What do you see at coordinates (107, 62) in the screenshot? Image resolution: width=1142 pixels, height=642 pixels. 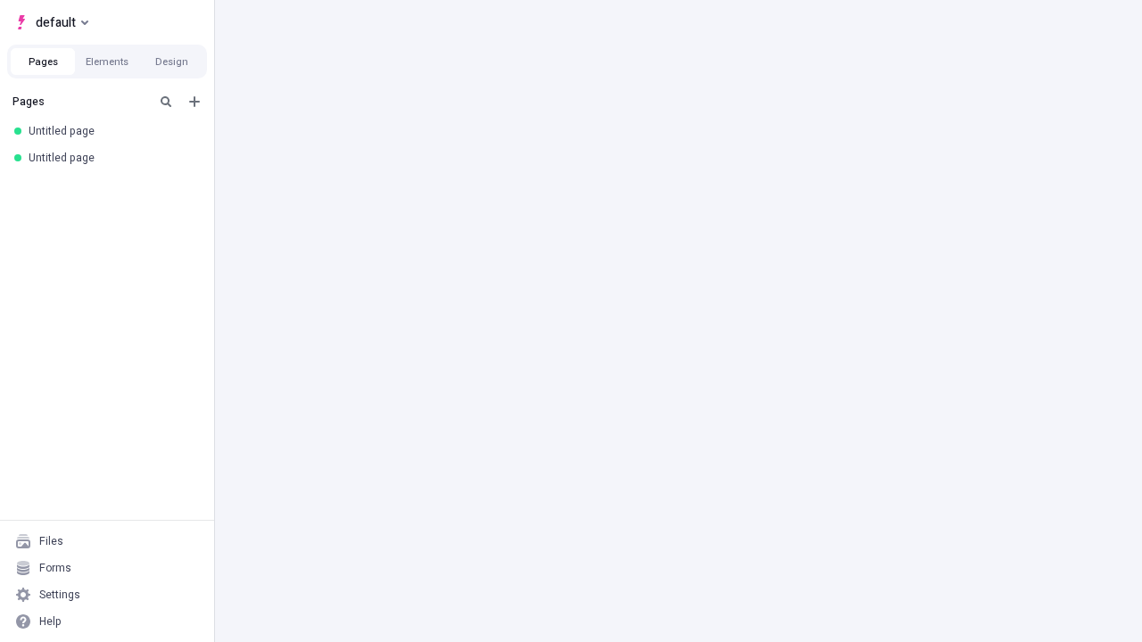 I see `button: Elements` at bounding box center [107, 62].